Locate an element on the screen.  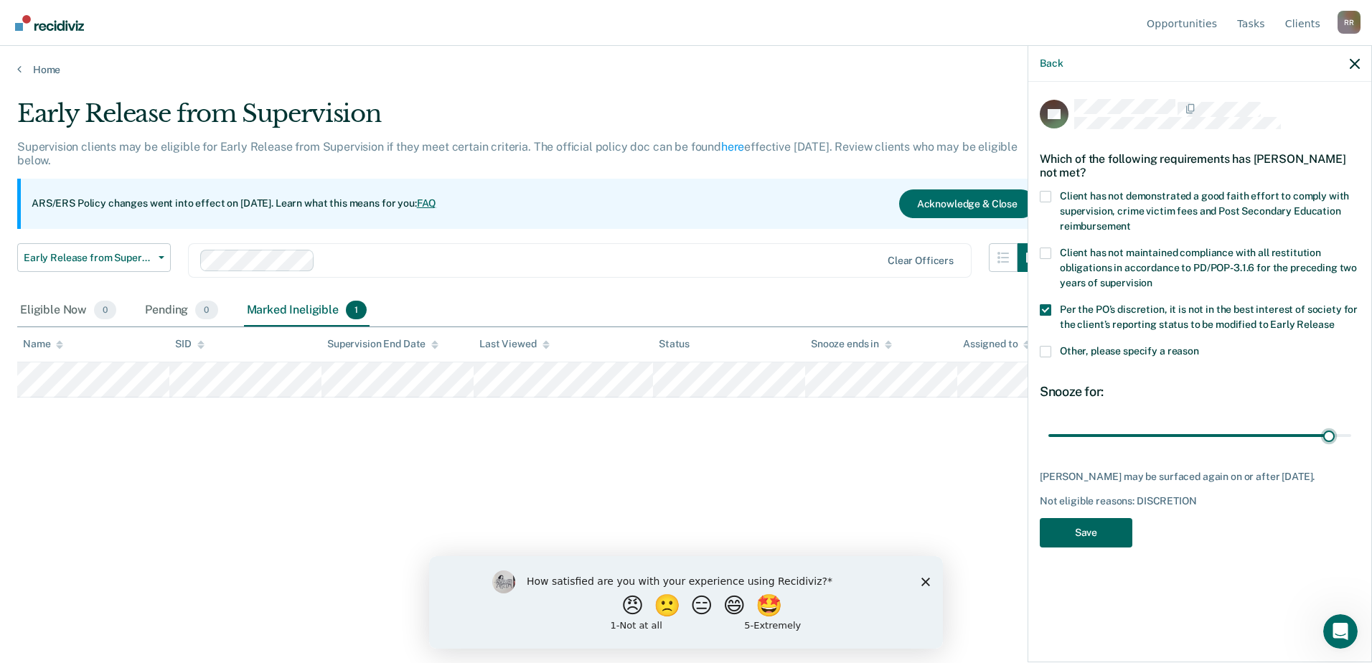
button: Back is located at coordinates (1051, 63).